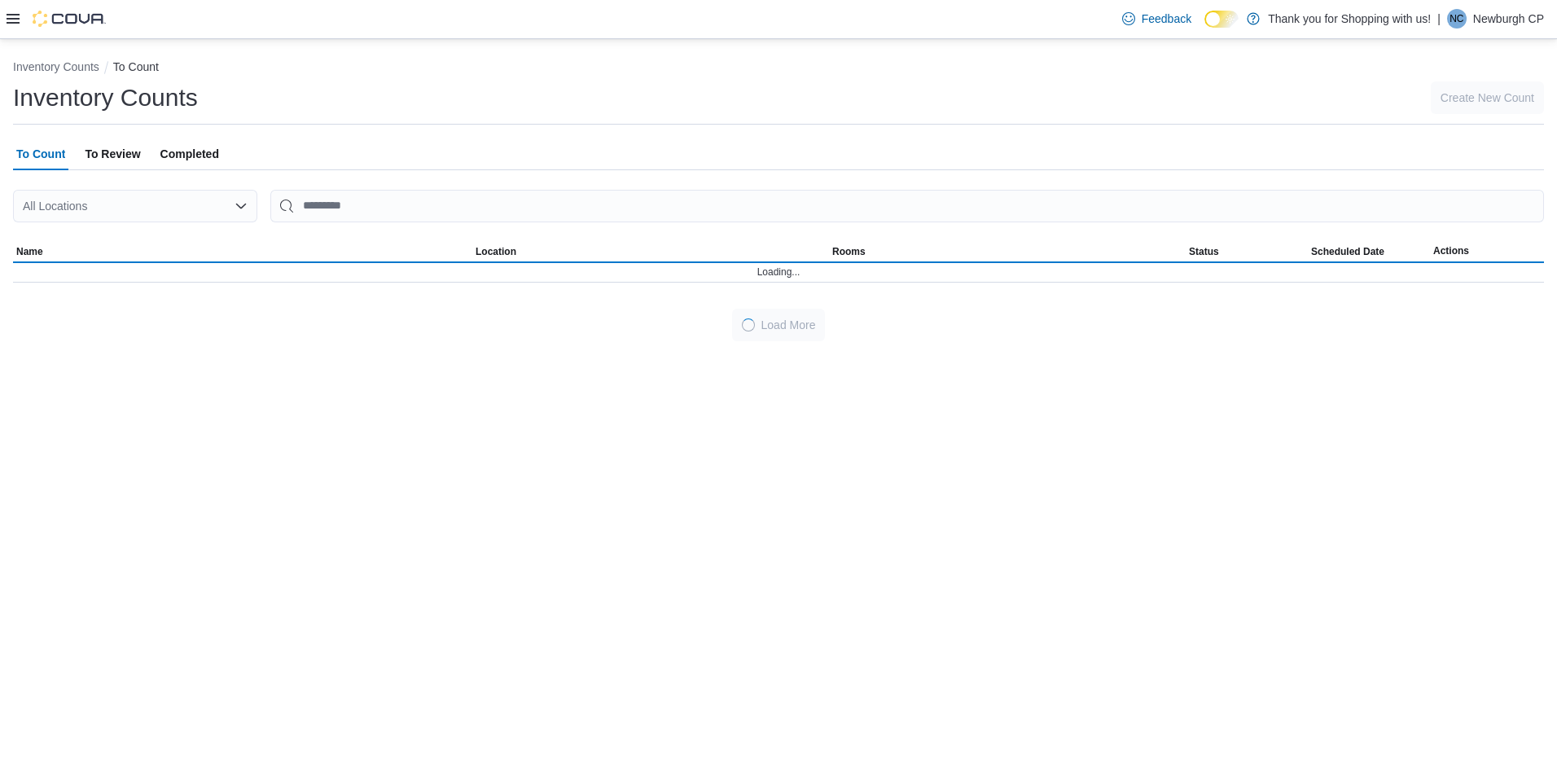 The height and width of the screenshot is (777, 1557). What do you see at coordinates (1487, 98) in the screenshot?
I see `button: Create New Count` at bounding box center [1487, 98].